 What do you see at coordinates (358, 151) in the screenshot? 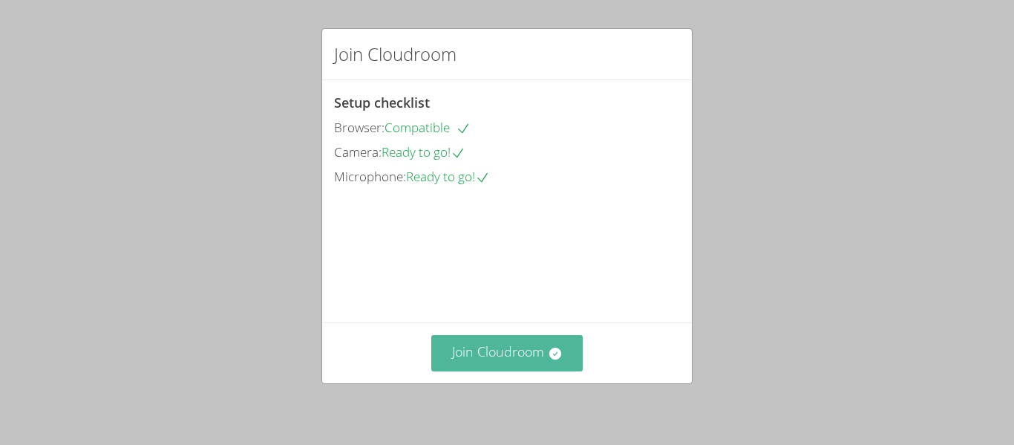
I see `span: Camera:` at bounding box center [358, 151].